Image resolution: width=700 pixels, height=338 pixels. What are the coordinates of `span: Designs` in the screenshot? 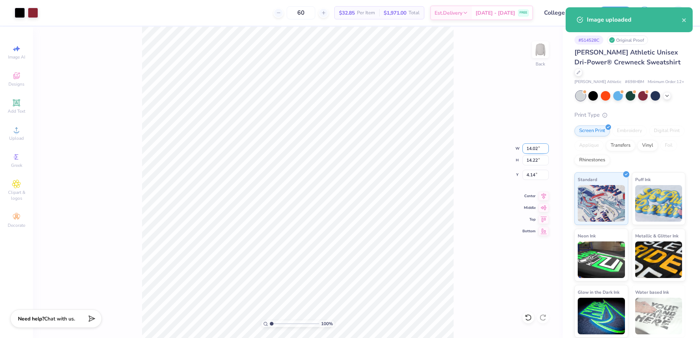 It's located at (16, 84).